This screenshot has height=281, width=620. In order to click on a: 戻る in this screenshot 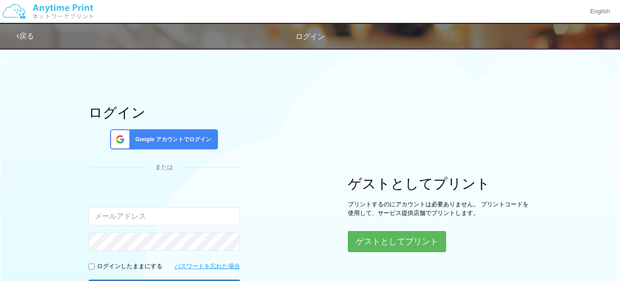, I will do `click(25, 36)`.